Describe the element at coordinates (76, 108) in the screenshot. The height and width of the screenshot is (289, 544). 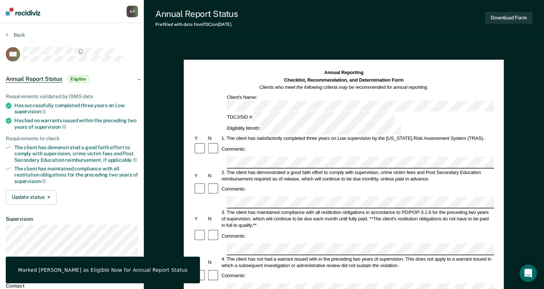
I see `div: Has successfully completed three years on Low` at that location.